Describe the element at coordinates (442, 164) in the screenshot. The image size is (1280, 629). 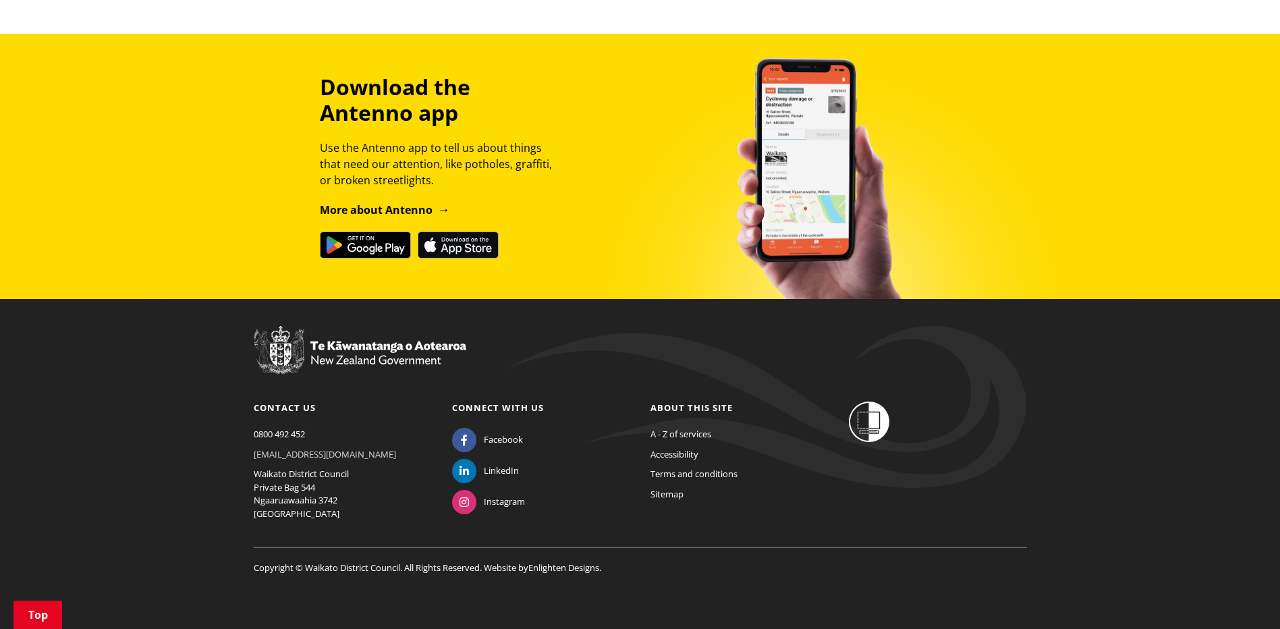
I see `p: Use the Antenno app to tell us about things that need our attention, like potholes, graffiti, or ...` at that location.